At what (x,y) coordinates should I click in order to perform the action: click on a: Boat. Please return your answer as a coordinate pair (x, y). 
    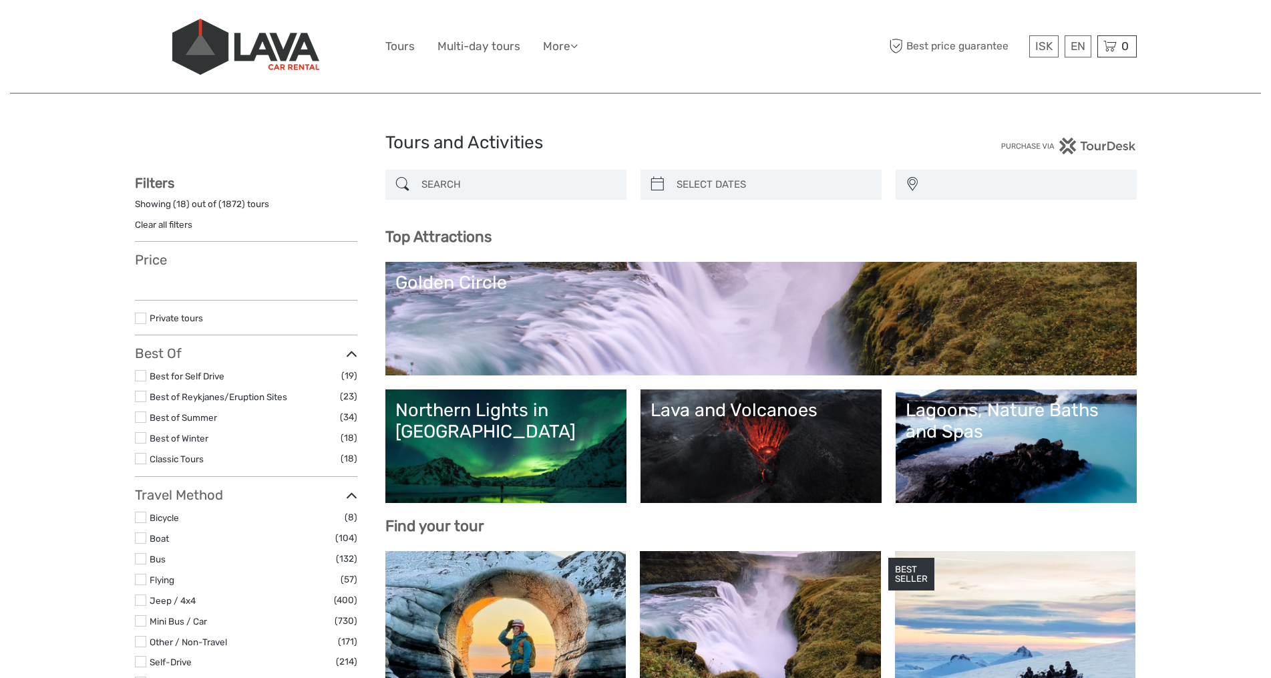
    Looking at the image, I should click on (159, 538).